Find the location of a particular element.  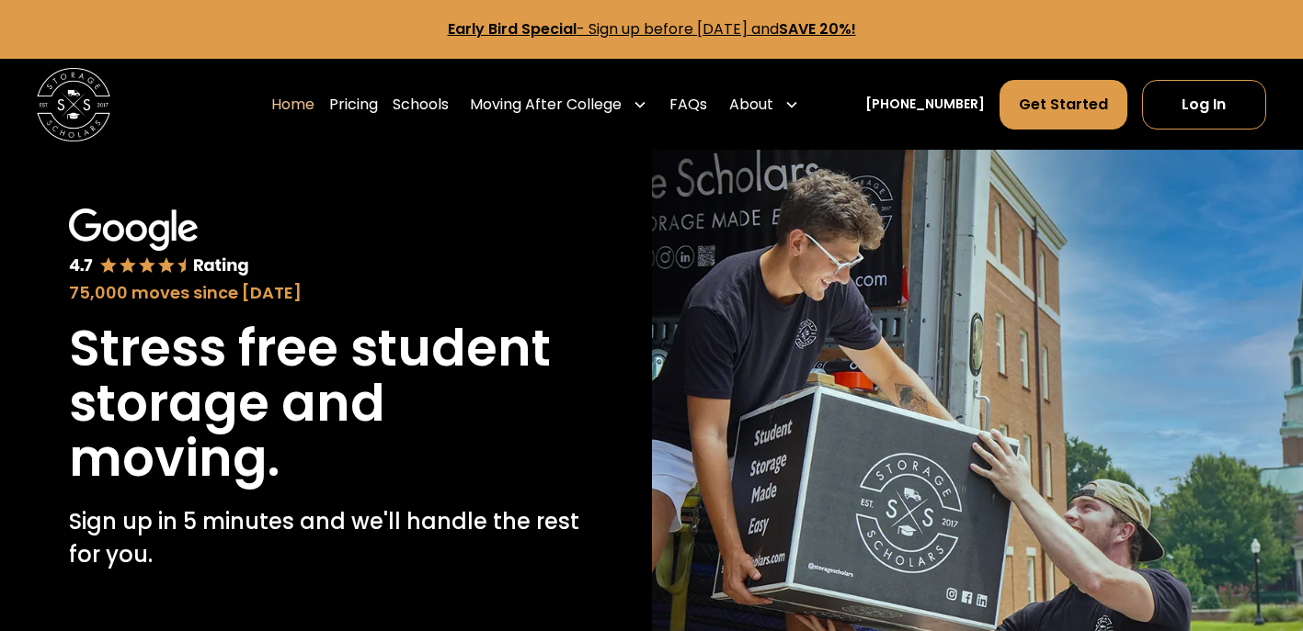

strong: Early Bird Special is located at coordinates (512, 28).